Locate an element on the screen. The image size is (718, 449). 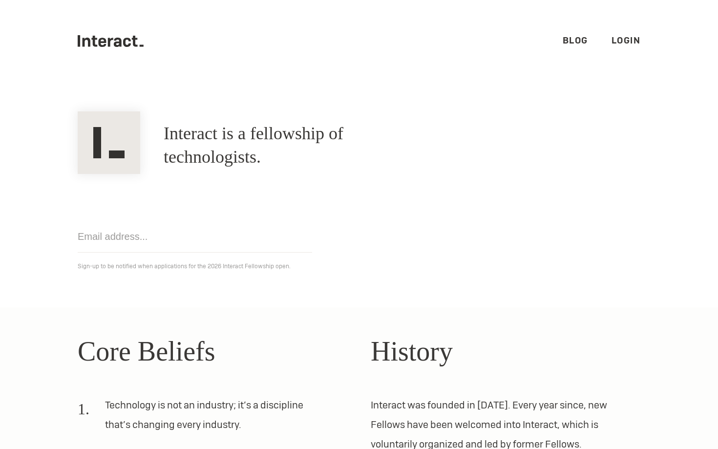
h2: Core Beliefs is located at coordinates (212, 351).